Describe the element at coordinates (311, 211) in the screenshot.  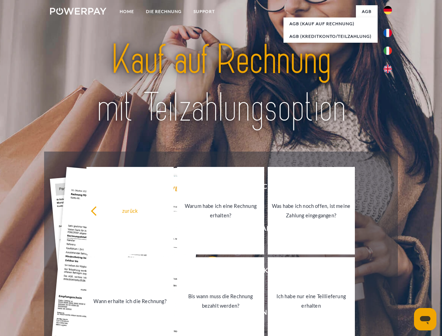
I see `div: Was habe ich noch offen, ist meine Zahlung eingegangen?` at that location.